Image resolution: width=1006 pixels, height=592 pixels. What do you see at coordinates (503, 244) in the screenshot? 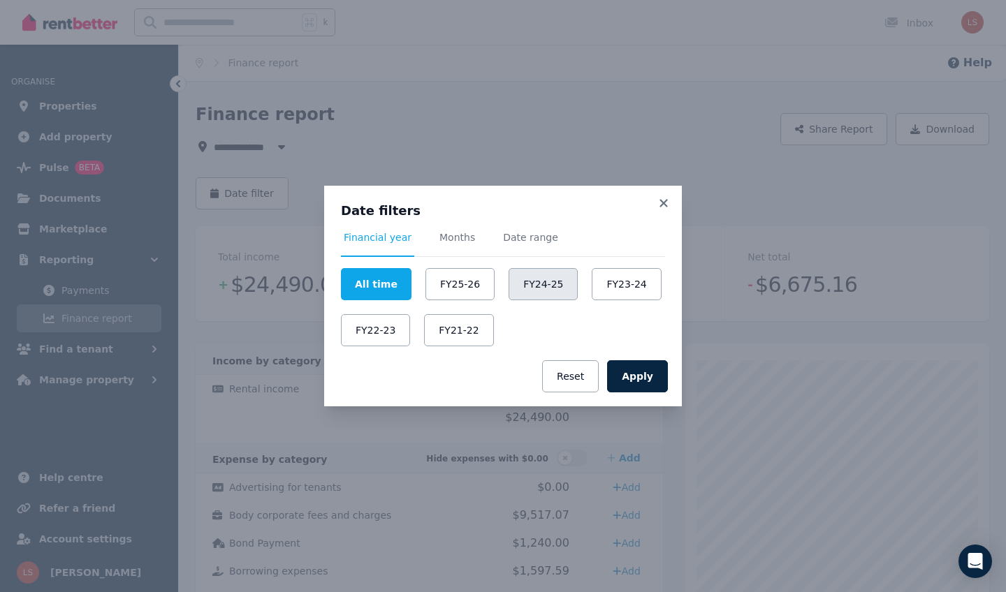
I see `nav: Tabs` at bounding box center [503, 244].